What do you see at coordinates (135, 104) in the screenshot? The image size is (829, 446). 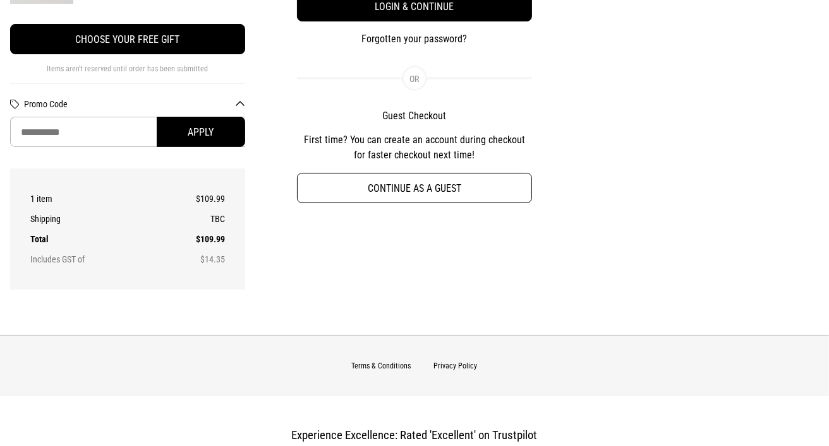 I see `button: Promo Code` at bounding box center [135, 104].